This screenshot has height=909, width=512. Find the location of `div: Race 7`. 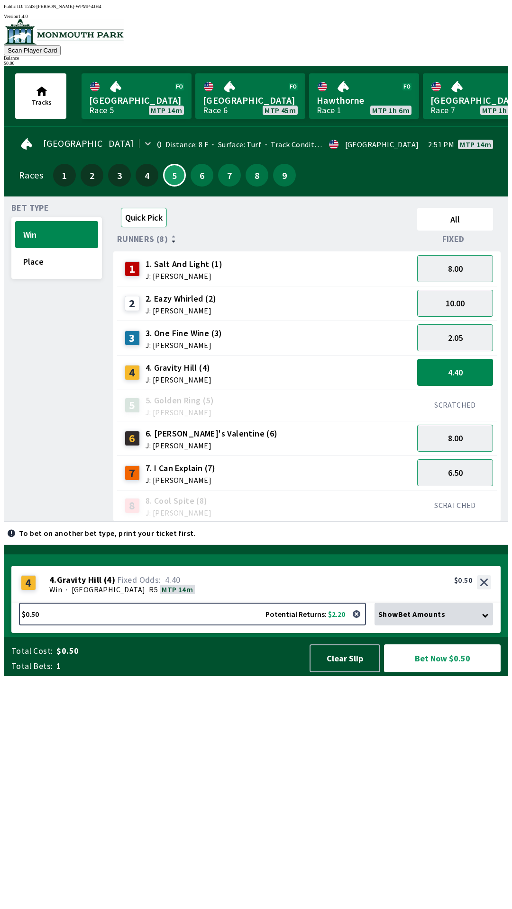

div: Race 7 is located at coordinates (442, 110).